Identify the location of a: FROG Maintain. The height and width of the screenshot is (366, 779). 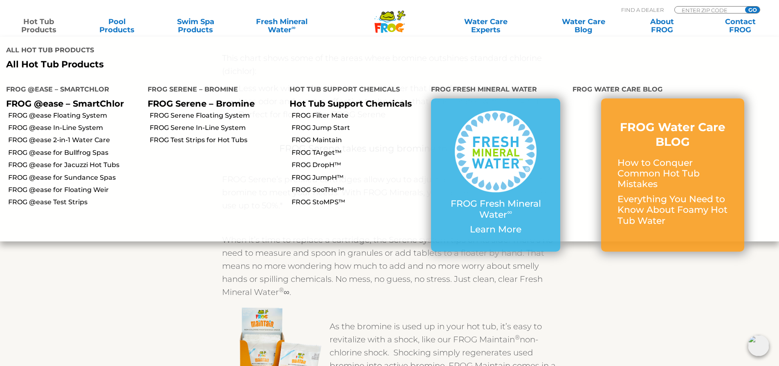
(358, 140).